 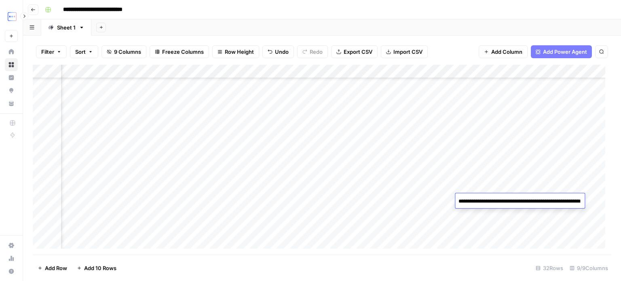 What do you see at coordinates (66, 28) in the screenshot?
I see `div: Sheet 1` at bounding box center [66, 28].